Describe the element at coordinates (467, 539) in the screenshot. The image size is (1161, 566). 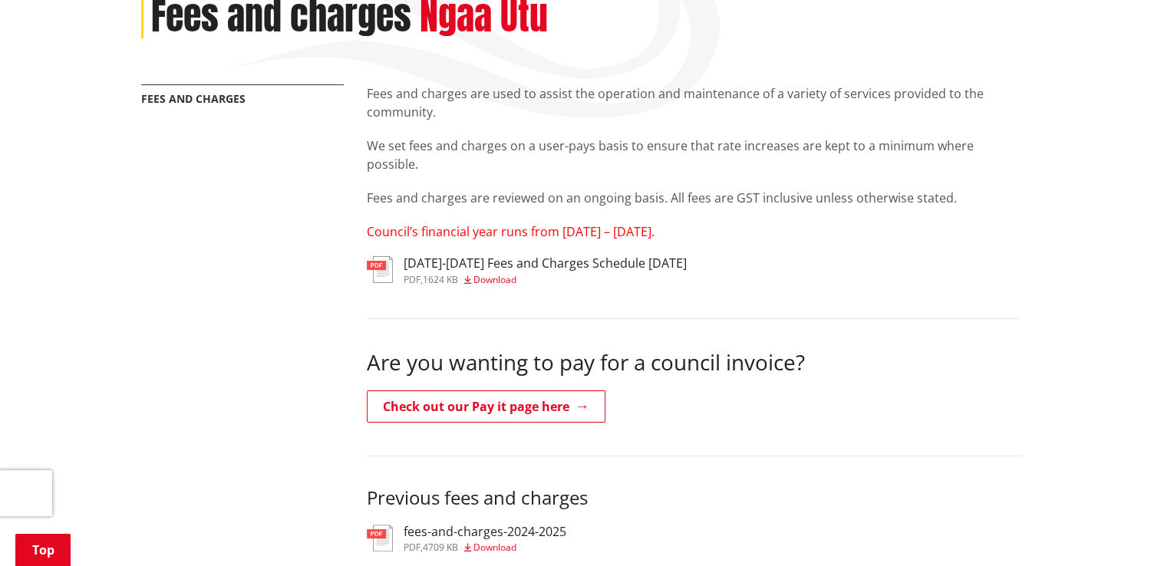
I see `a: fees-and-charges-2024-2025 pdf,4709 KB Download` at that location.